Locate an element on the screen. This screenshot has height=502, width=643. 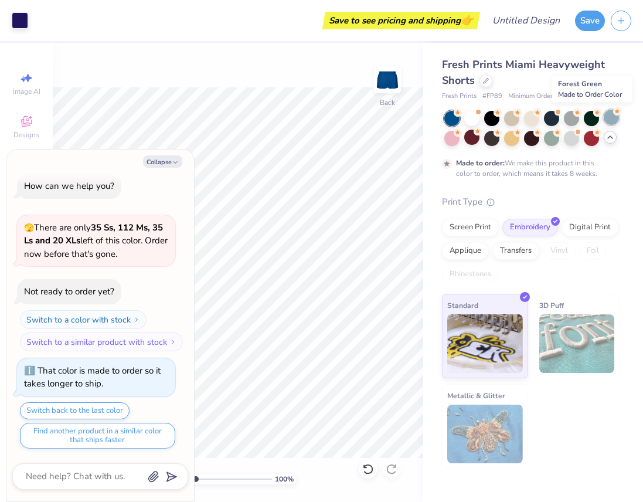
button: Find another product in a similar color that ships faster is located at coordinates (97, 436).